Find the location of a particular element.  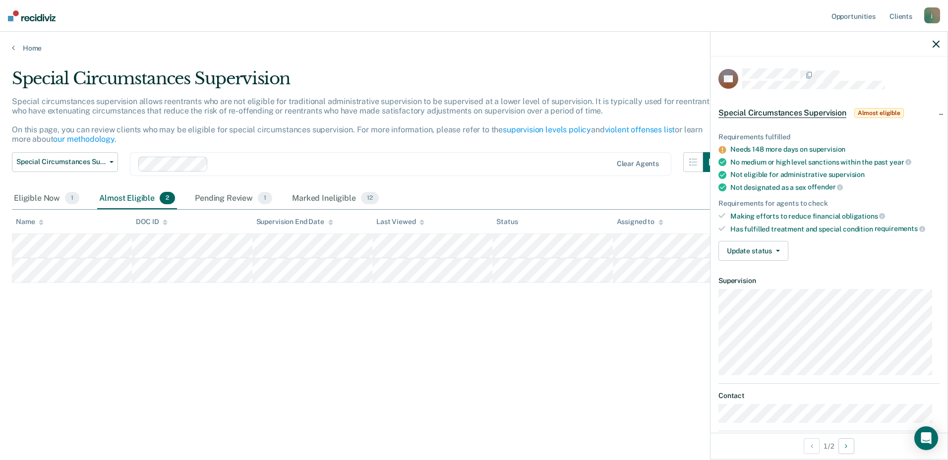

div: Name is located at coordinates (30, 222).